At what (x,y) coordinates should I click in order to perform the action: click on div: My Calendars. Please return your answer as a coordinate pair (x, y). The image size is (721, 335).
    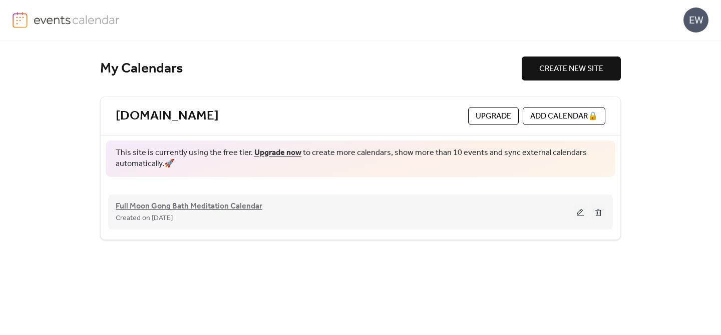
    Looking at the image, I should click on (311, 69).